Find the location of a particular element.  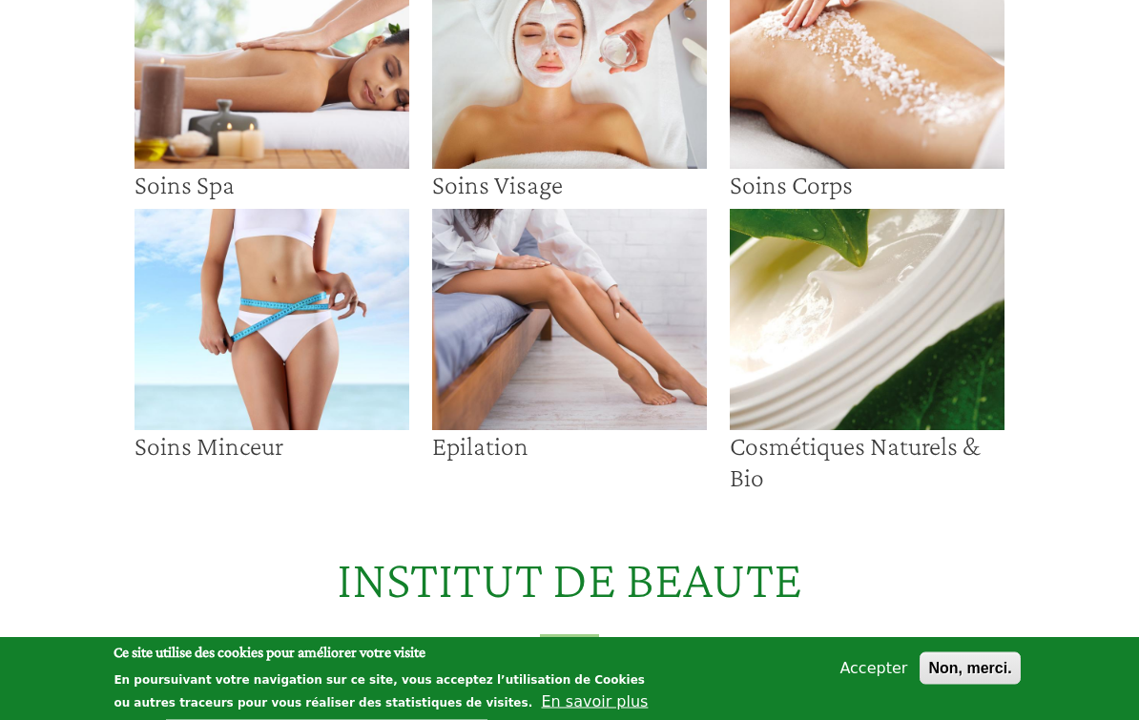

h2: INSTITUT DE BEAUTE is located at coordinates (569, 594).